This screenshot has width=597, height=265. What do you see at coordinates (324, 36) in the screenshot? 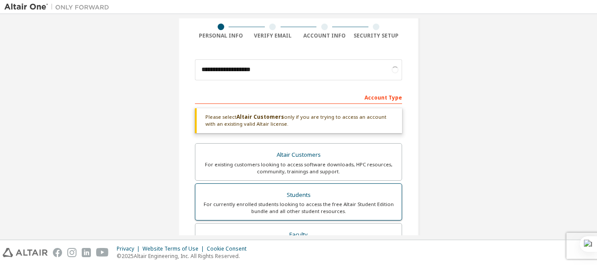
I see `div: Account Info` at bounding box center [324, 36].